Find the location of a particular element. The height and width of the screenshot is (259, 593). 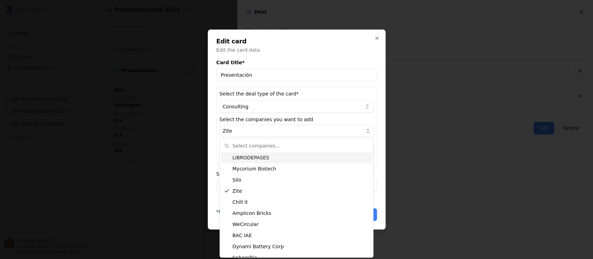

div: Suggestions is located at coordinates (296, 205).